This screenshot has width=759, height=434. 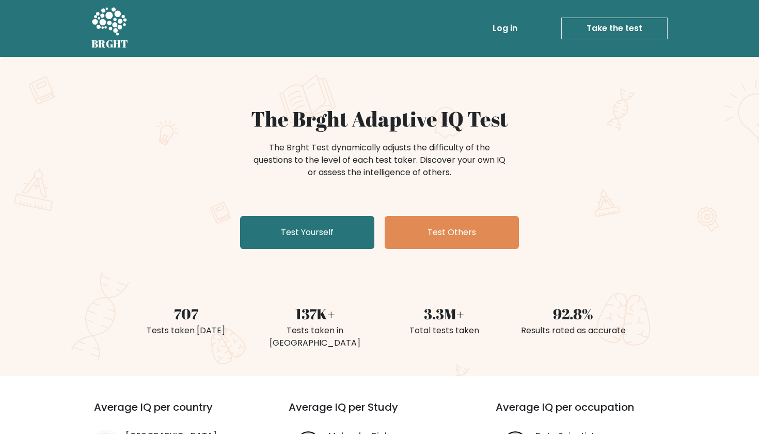 What do you see at coordinates (379, 413) in the screenshot?
I see `h3: Average IQ per Study` at bounding box center [379, 413].